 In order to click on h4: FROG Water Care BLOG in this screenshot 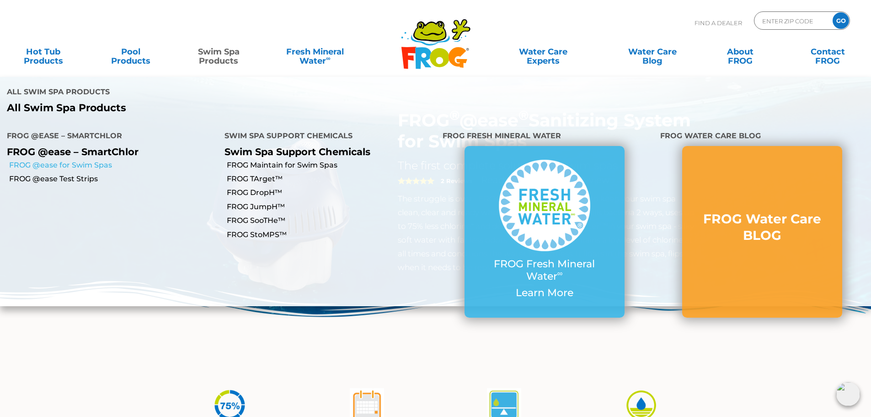, I will do `click(762, 137)`.